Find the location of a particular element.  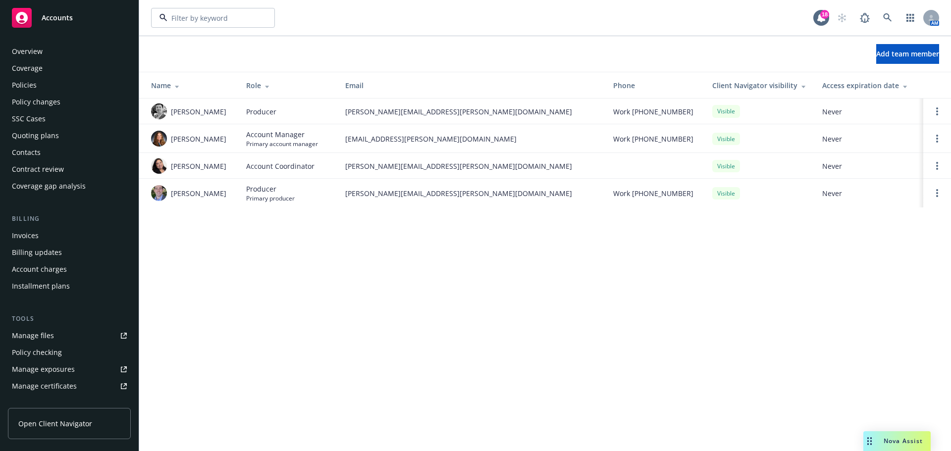

button: Add team member is located at coordinates (907, 54).